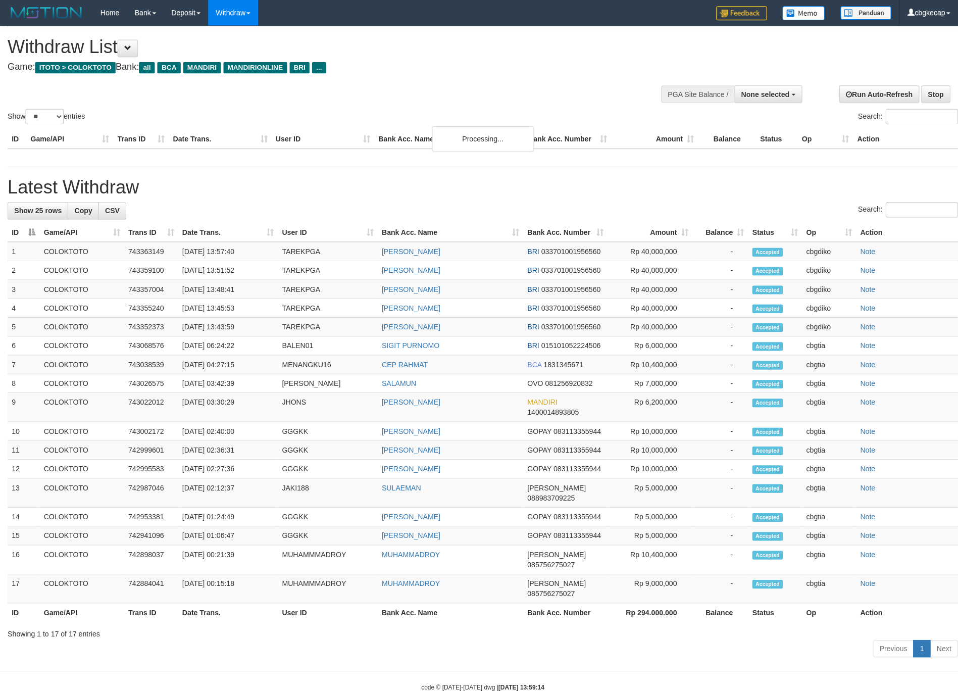  Describe the element at coordinates (900, 230) in the screenshot. I see `th: Action` at that location.